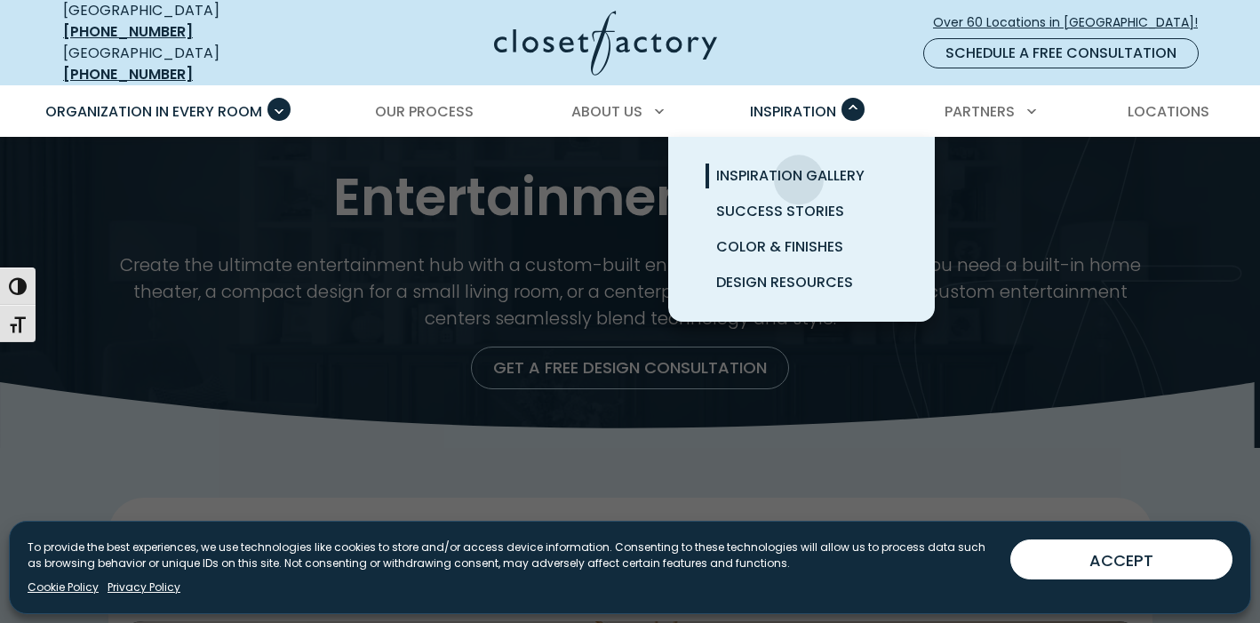 This screenshot has height=623, width=1260. Describe the element at coordinates (630, 112) in the screenshot. I see `nav: Primary Menu` at that location.